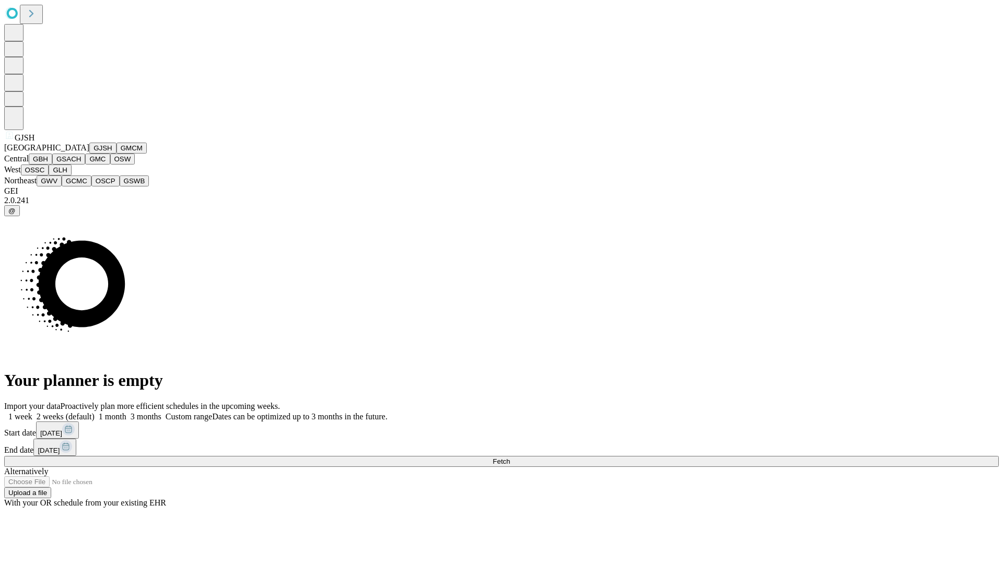 The height and width of the screenshot is (564, 1003). What do you see at coordinates (60, 170) in the screenshot?
I see `button: GLH` at bounding box center [60, 170].